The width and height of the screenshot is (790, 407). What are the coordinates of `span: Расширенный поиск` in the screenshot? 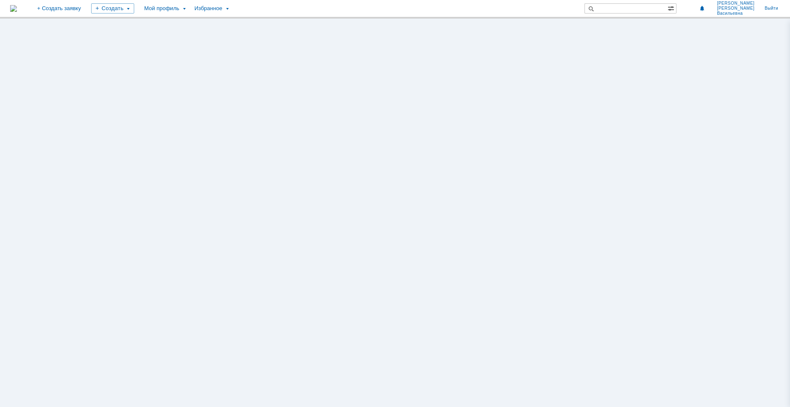 It's located at (671, 8).